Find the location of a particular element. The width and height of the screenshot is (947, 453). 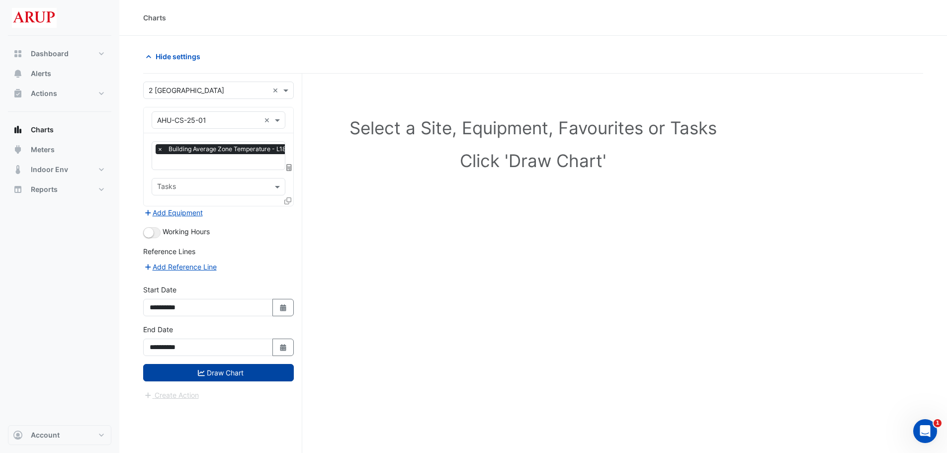

button: Indoor Env is located at coordinates (60, 170).